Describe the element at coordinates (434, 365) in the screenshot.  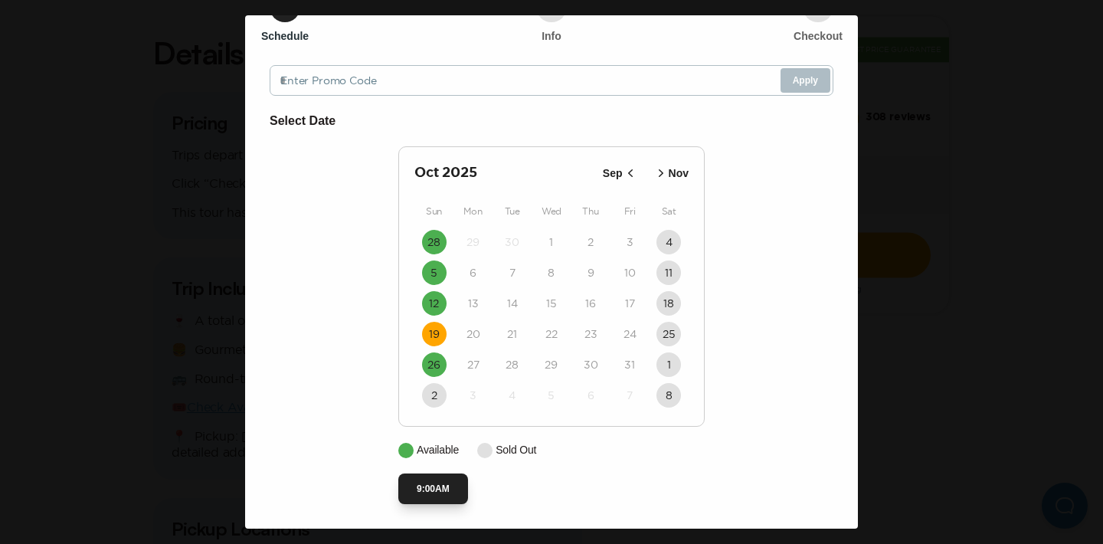
I see `button: 26` at that location.